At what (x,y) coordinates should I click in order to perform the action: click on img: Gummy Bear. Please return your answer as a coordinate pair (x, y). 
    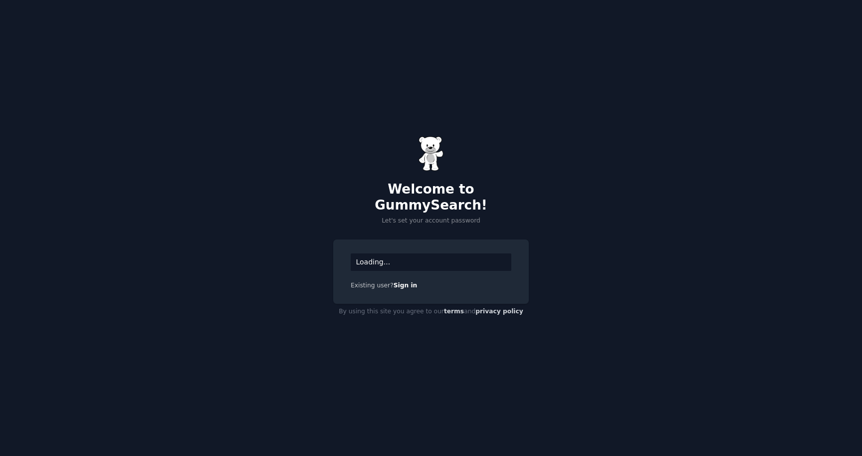
    Looking at the image, I should click on (431, 154).